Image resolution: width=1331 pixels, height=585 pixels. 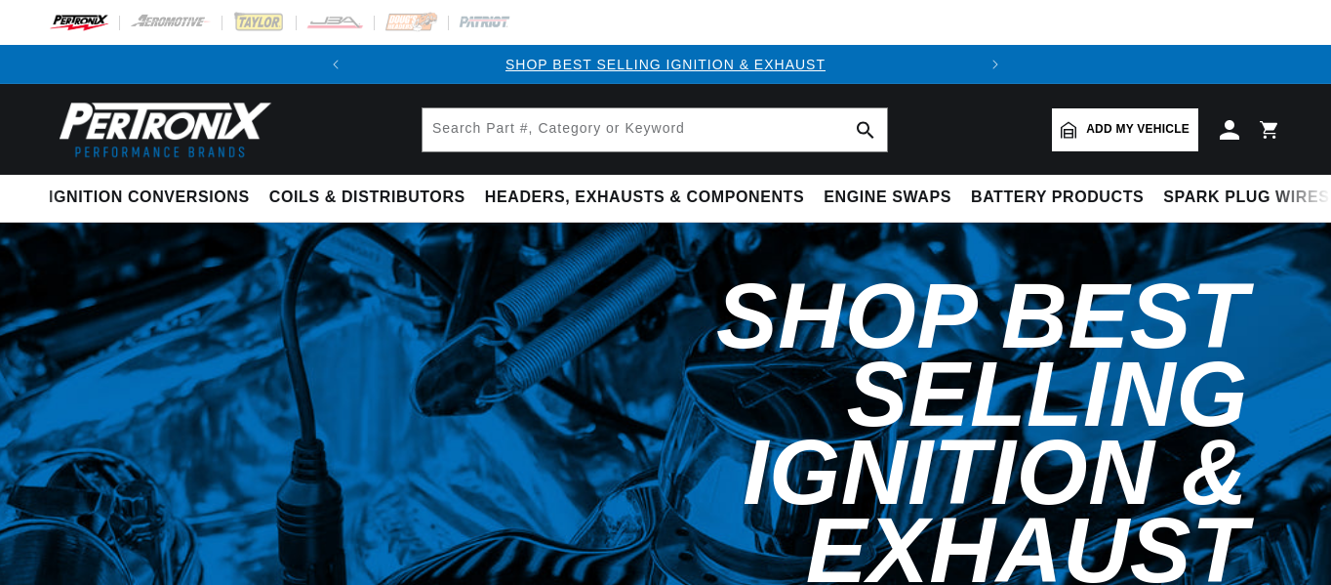 I want to click on img: Pertronix, so click(x=161, y=129).